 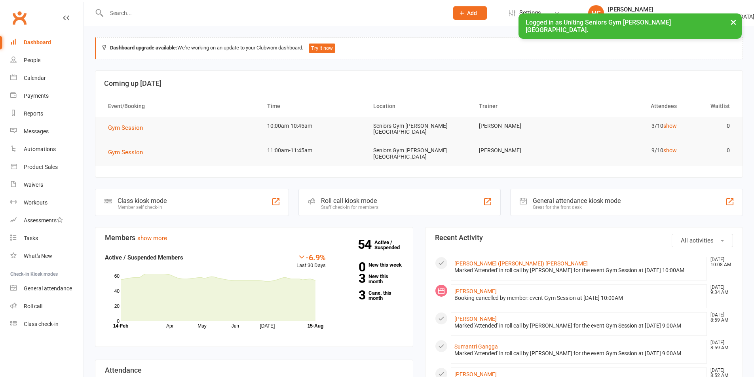 What do you see at coordinates (48, 289) in the screenshot?
I see `div: General attendance` at bounding box center [48, 289].